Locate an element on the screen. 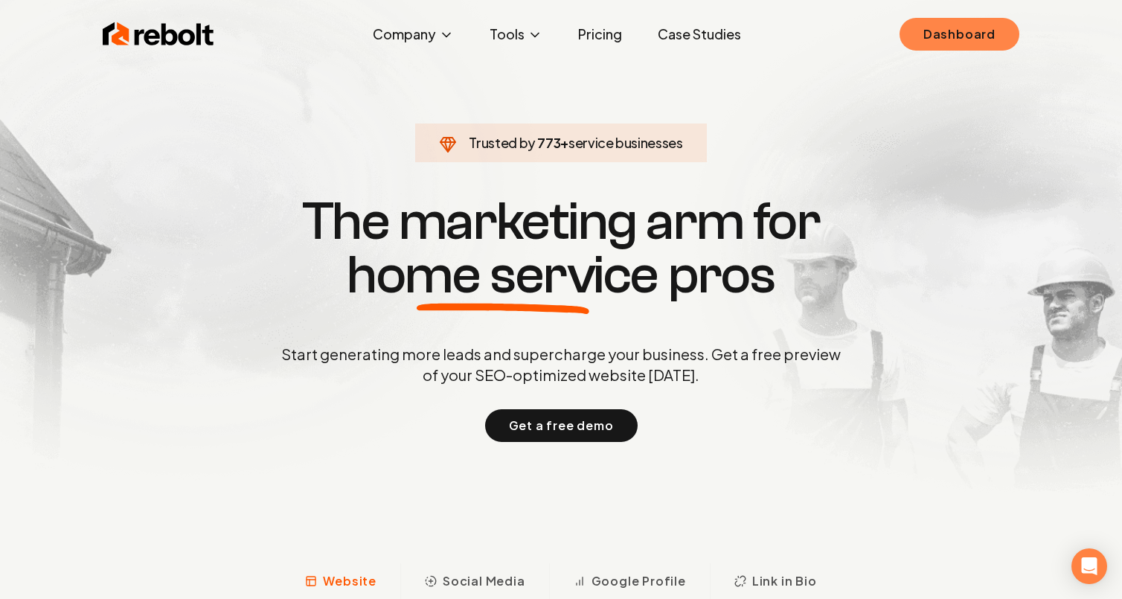 Image resolution: width=1122 pixels, height=599 pixels. a: Pricing is located at coordinates (600, 34).